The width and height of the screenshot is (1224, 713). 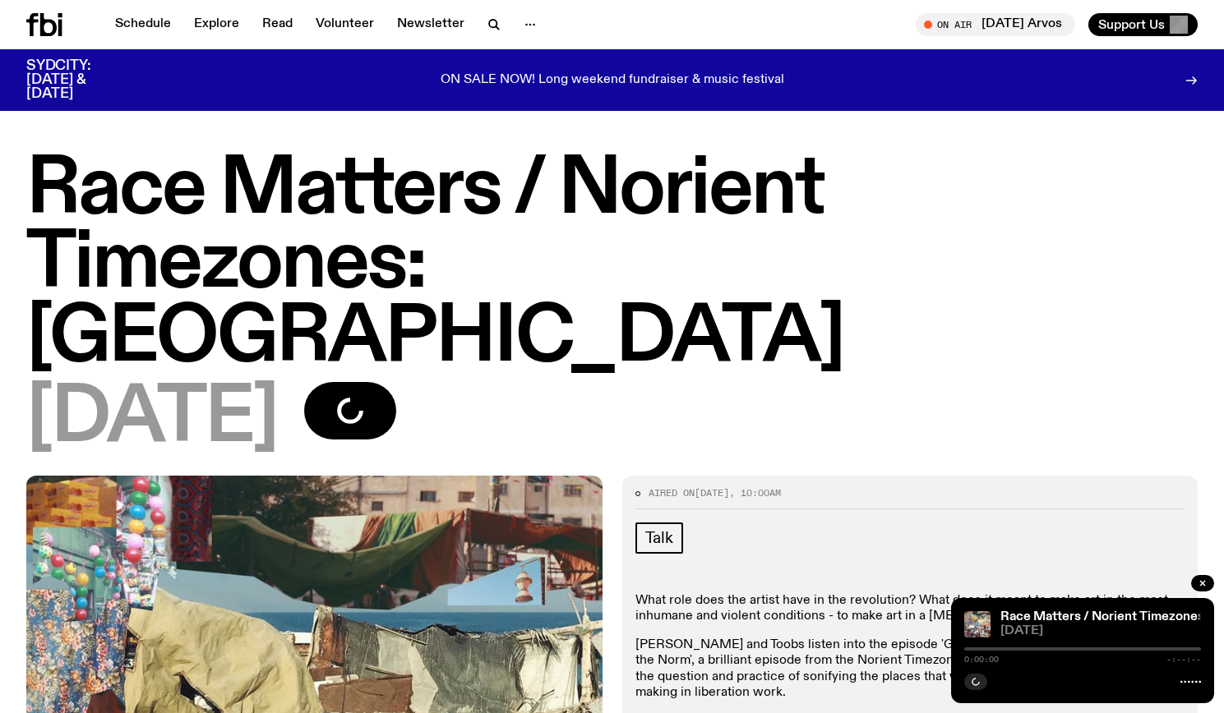 I want to click on a: Schedule, so click(x=143, y=25).